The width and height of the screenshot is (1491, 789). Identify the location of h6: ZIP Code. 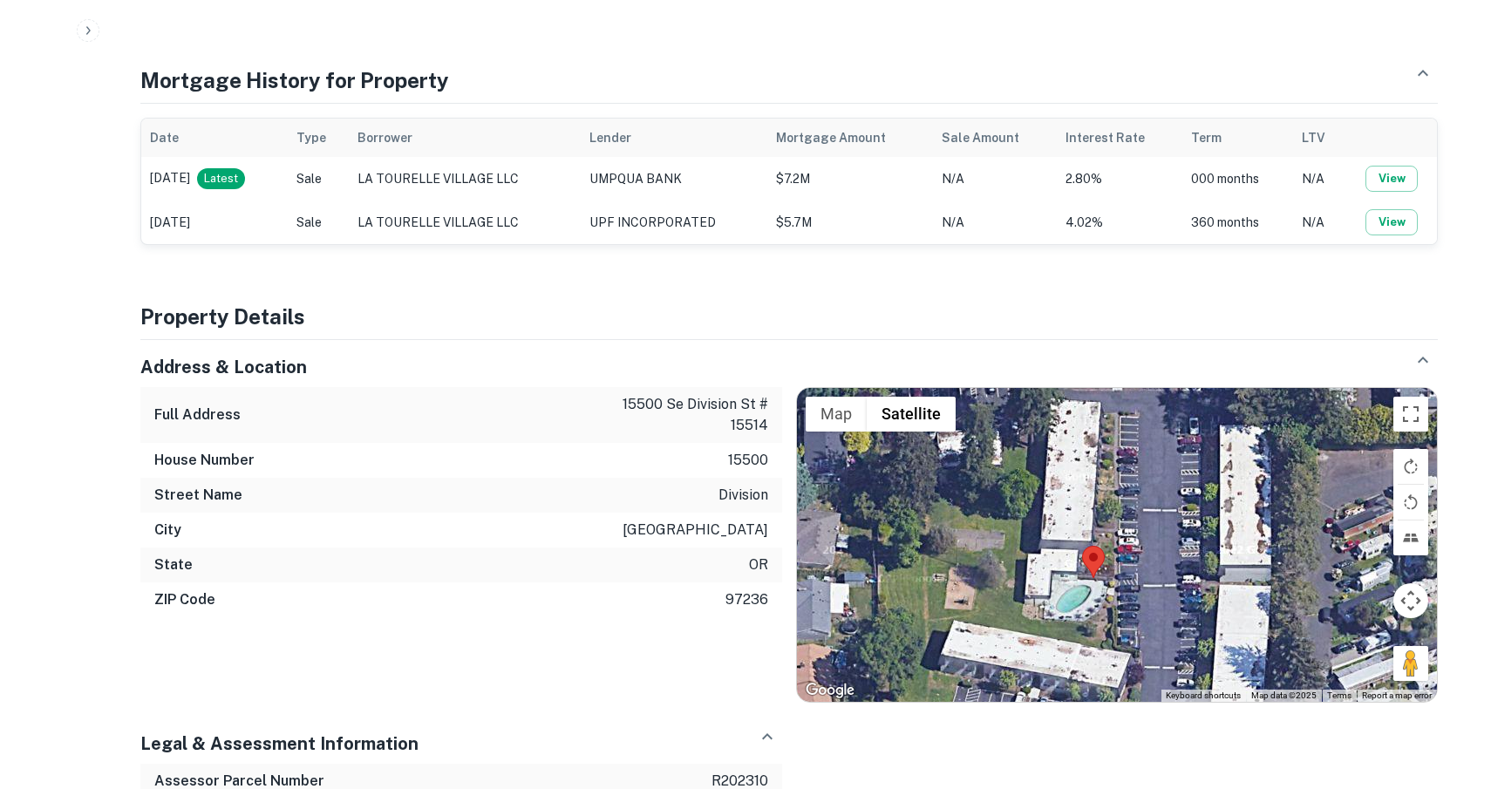
(185, 600).